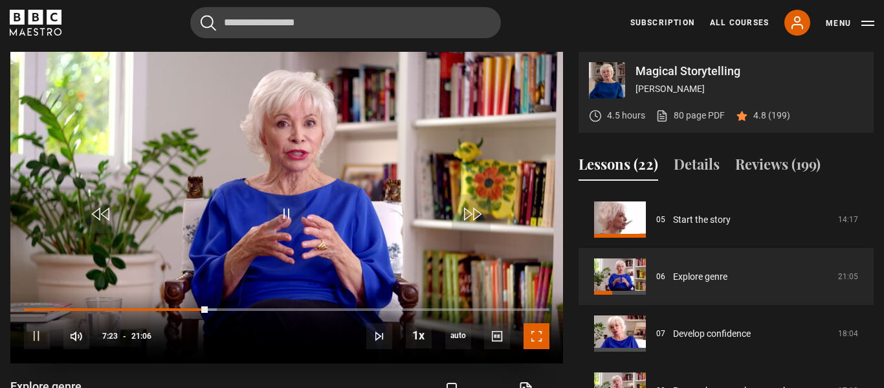 The image size is (884, 388). Describe the element at coordinates (850, 23) in the screenshot. I see `button: Toggle navigation` at that location.